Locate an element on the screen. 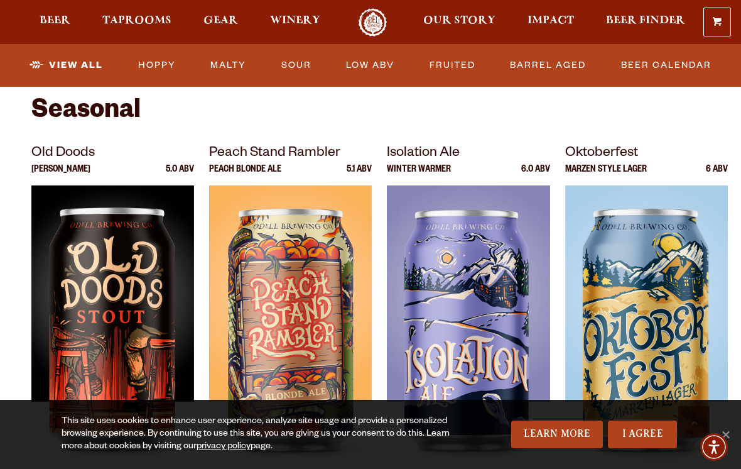 The height and width of the screenshot is (469, 741). a: Low ABV is located at coordinates (370, 65).